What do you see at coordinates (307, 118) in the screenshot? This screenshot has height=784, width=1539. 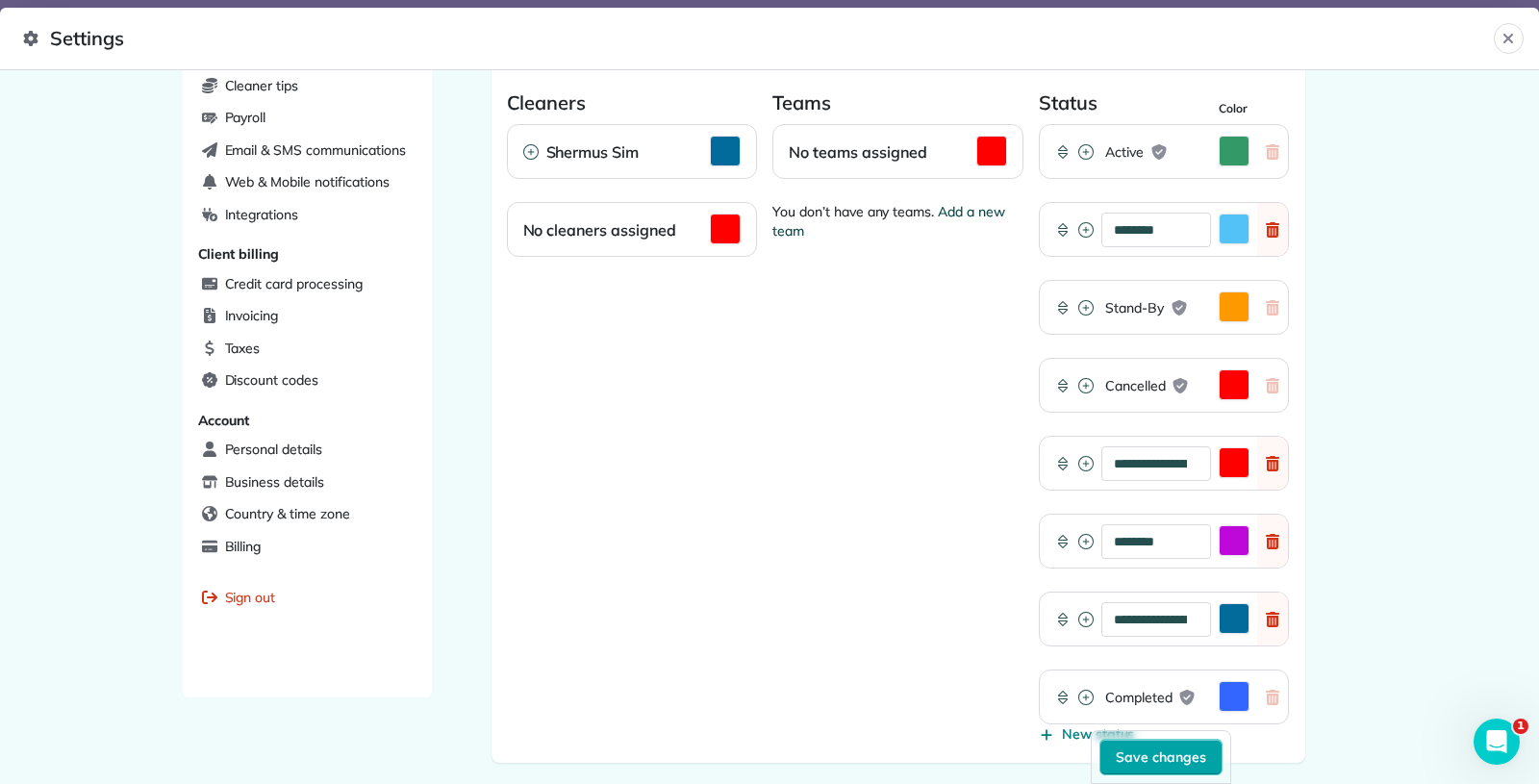 I see `a: Payroll` at bounding box center [307, 118].